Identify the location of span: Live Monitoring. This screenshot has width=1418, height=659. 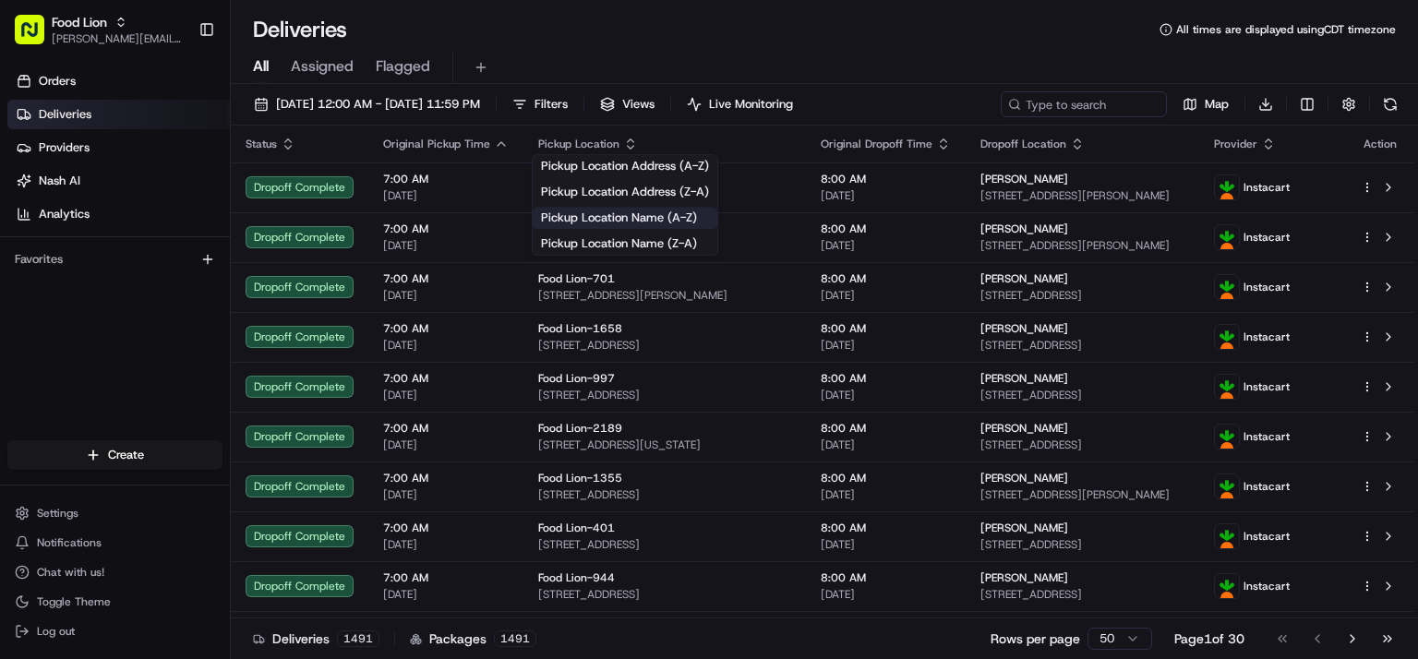
(750, 104).